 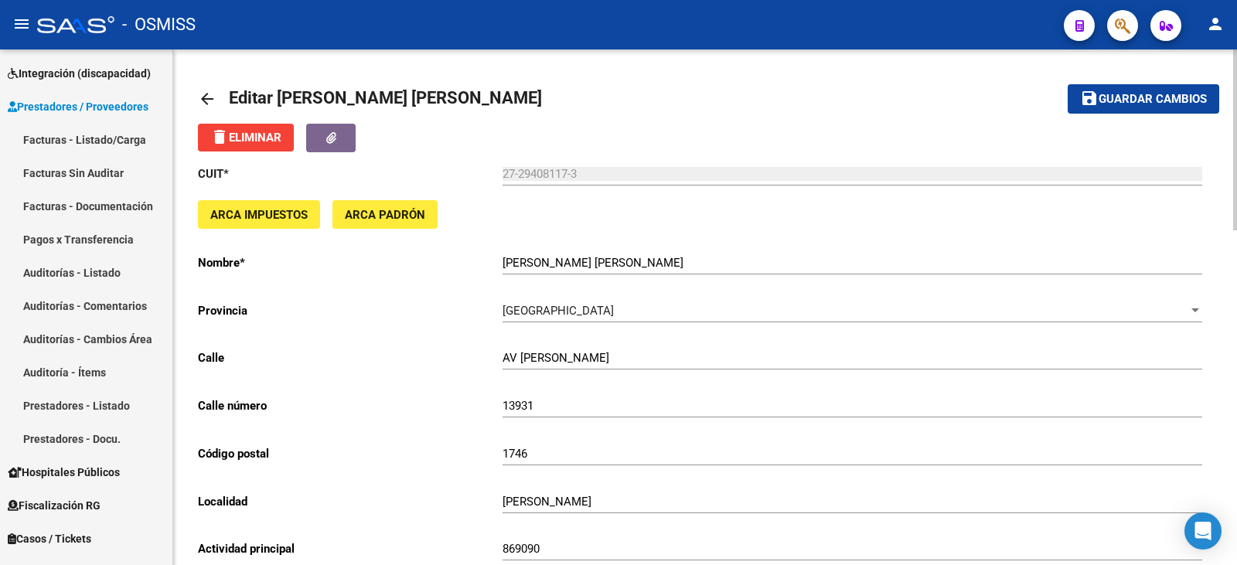 I want to click on p: Nombre, so click(x=350, y=263).